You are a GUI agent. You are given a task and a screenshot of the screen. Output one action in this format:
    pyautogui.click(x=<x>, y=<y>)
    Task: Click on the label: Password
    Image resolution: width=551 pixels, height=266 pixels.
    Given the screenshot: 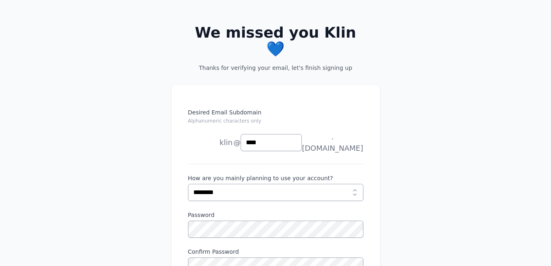 What is the action you would take?
    pyautogui.click(x=276, y=215)
    